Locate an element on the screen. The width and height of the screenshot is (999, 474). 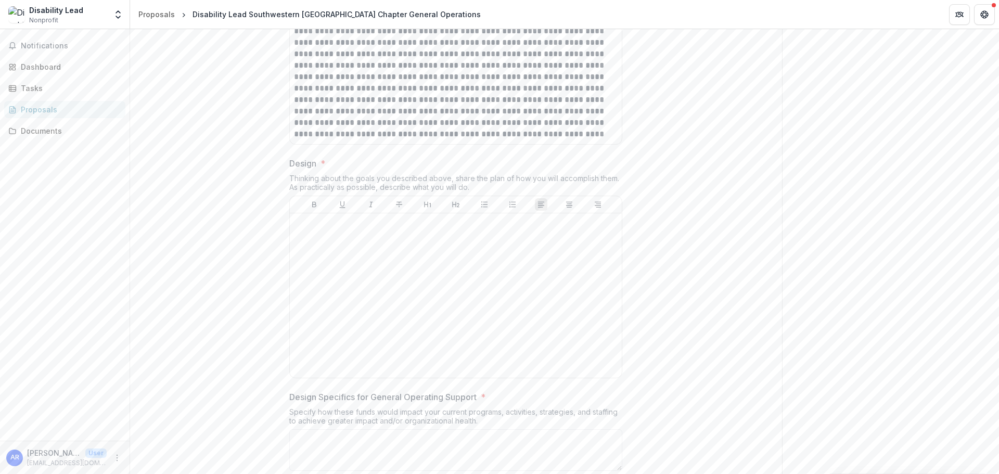
a: Dashboard is located at coordinates (65, 67).